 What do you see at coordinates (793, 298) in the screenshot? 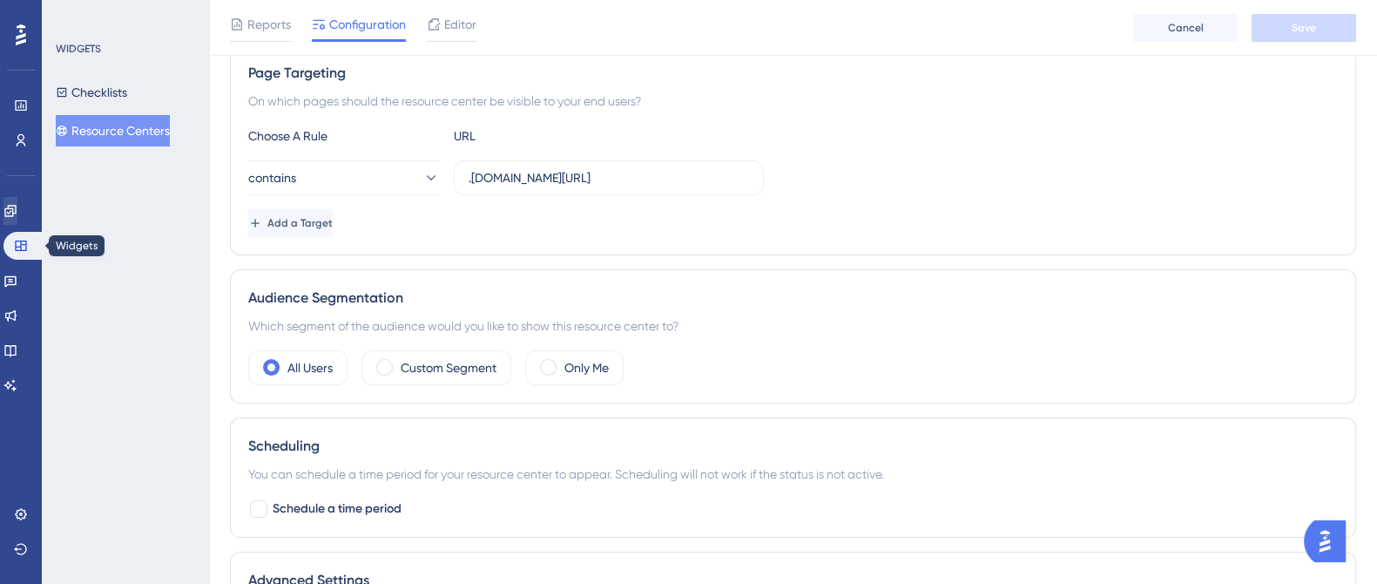
I see `div: Audience Segmentation` at bounding box center [793, 298].